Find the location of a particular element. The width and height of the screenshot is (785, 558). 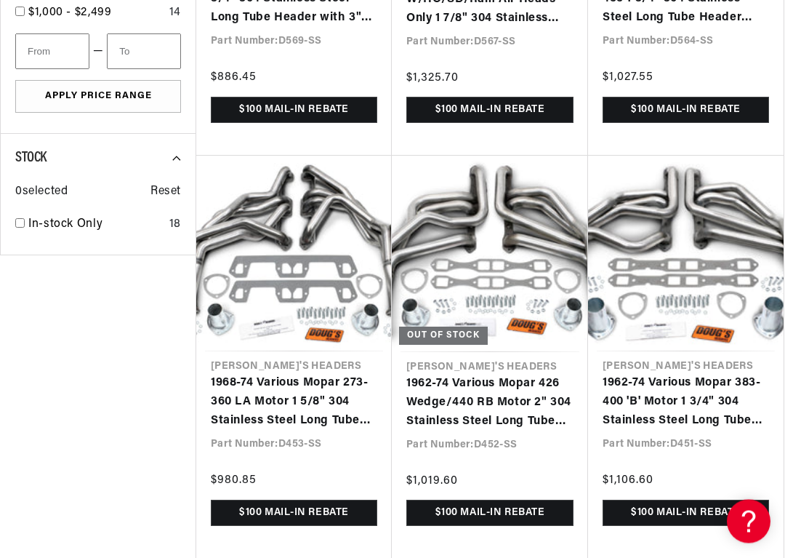

span: $1,000 - $2,499 is located at coordinates (70, 13).